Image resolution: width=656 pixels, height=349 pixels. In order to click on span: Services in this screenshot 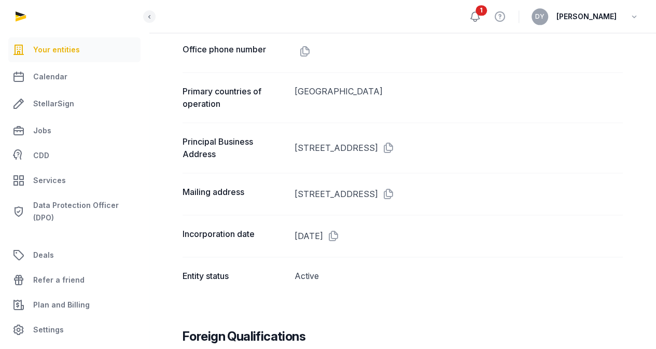, I will do `click(49, 181)`.